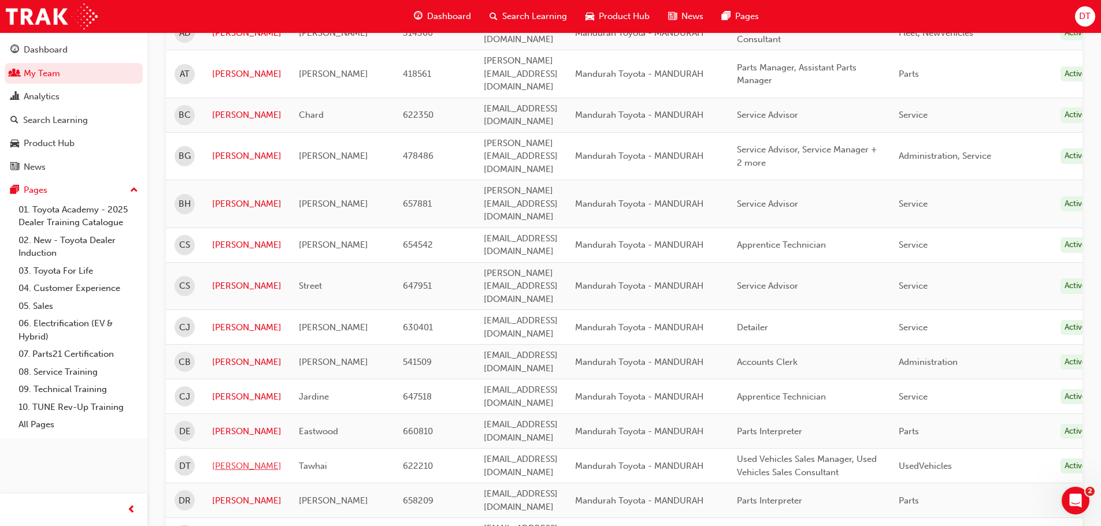  Describe the element at coordinates (14, 97) in the screenshot. I see `span: chart-icon` at that location.